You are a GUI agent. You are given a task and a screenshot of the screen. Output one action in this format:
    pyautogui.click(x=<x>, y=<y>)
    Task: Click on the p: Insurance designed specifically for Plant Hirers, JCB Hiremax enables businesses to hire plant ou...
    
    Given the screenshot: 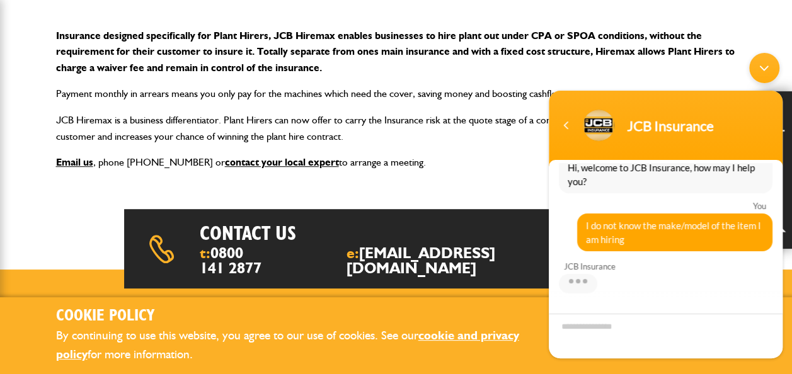 What is the action you would take?
    pyautogui.click(x=396, y=52)
    